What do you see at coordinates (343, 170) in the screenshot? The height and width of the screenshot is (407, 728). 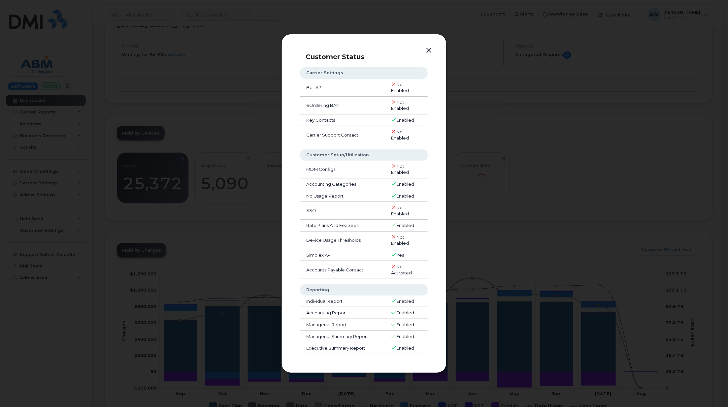 I see `td: MDM Configs` at bounding box center [343, 170].